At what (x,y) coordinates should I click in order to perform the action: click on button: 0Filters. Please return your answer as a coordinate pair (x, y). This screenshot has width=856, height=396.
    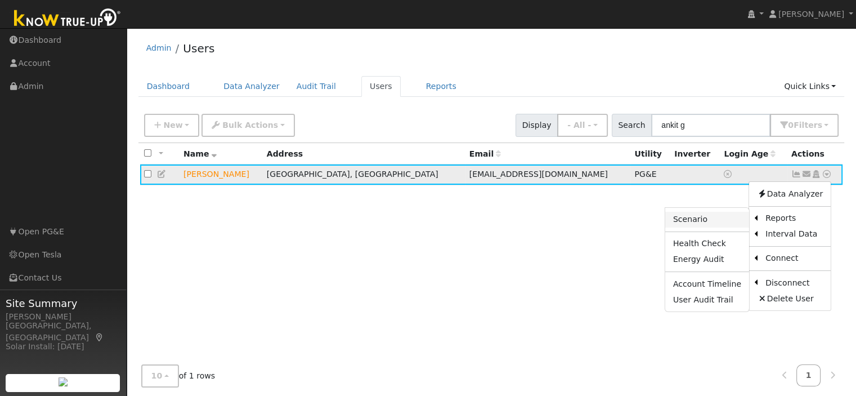
    Looking at the image, I should click on (804, 125).